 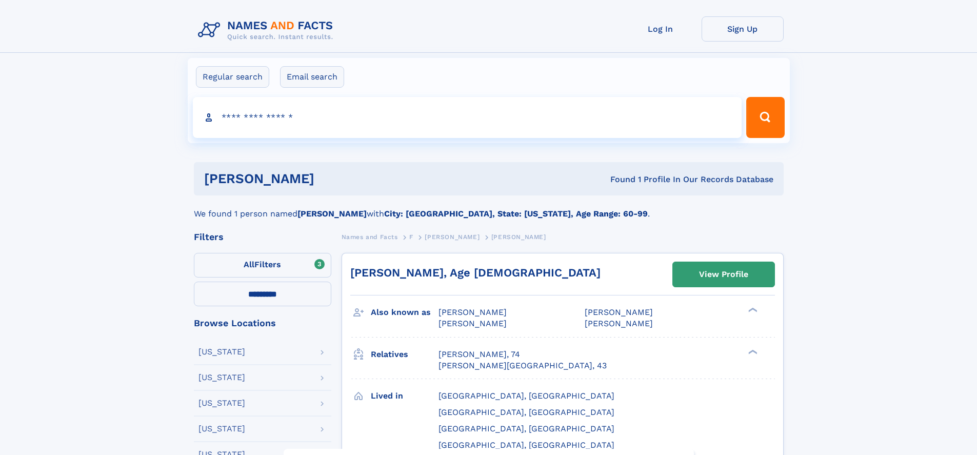 What do you see at coordinates (263, 265) in the screenshot?
I see `label: Filters` at bounding box center [263, 265].